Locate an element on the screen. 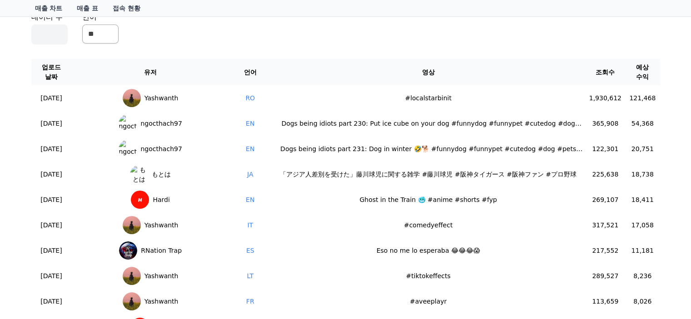 The width and height of the screenshot is (691, 319). span: もとは is located at coordinates (161, 174).